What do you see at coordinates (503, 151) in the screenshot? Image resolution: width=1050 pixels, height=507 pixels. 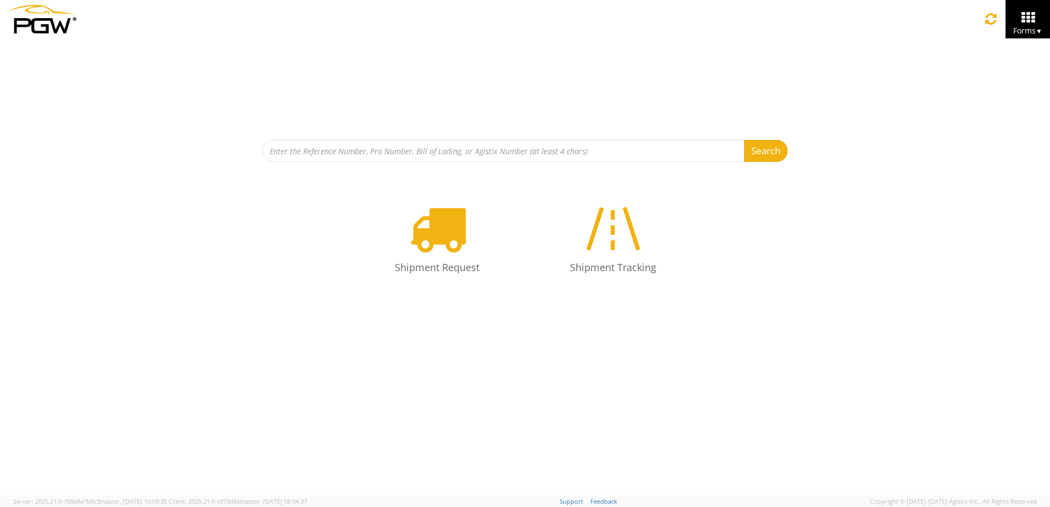 I see `input: Enter the Reference Number, Pro Number, Bill of Lading, or Agistix Number (at least 4 chars)` at bounding box center [503, 151].